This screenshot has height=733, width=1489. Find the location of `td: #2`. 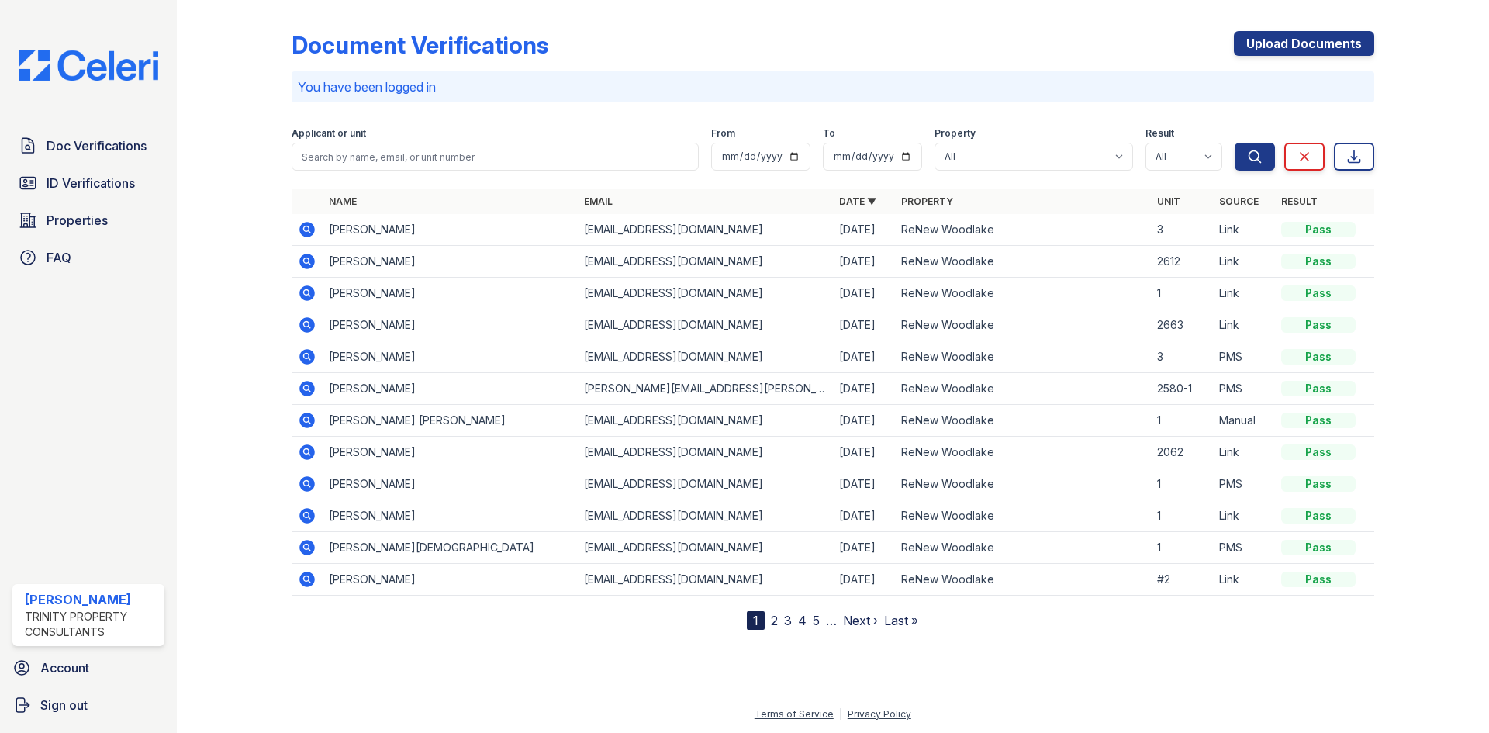

td: #2 is located at coordinates (1182, 579).